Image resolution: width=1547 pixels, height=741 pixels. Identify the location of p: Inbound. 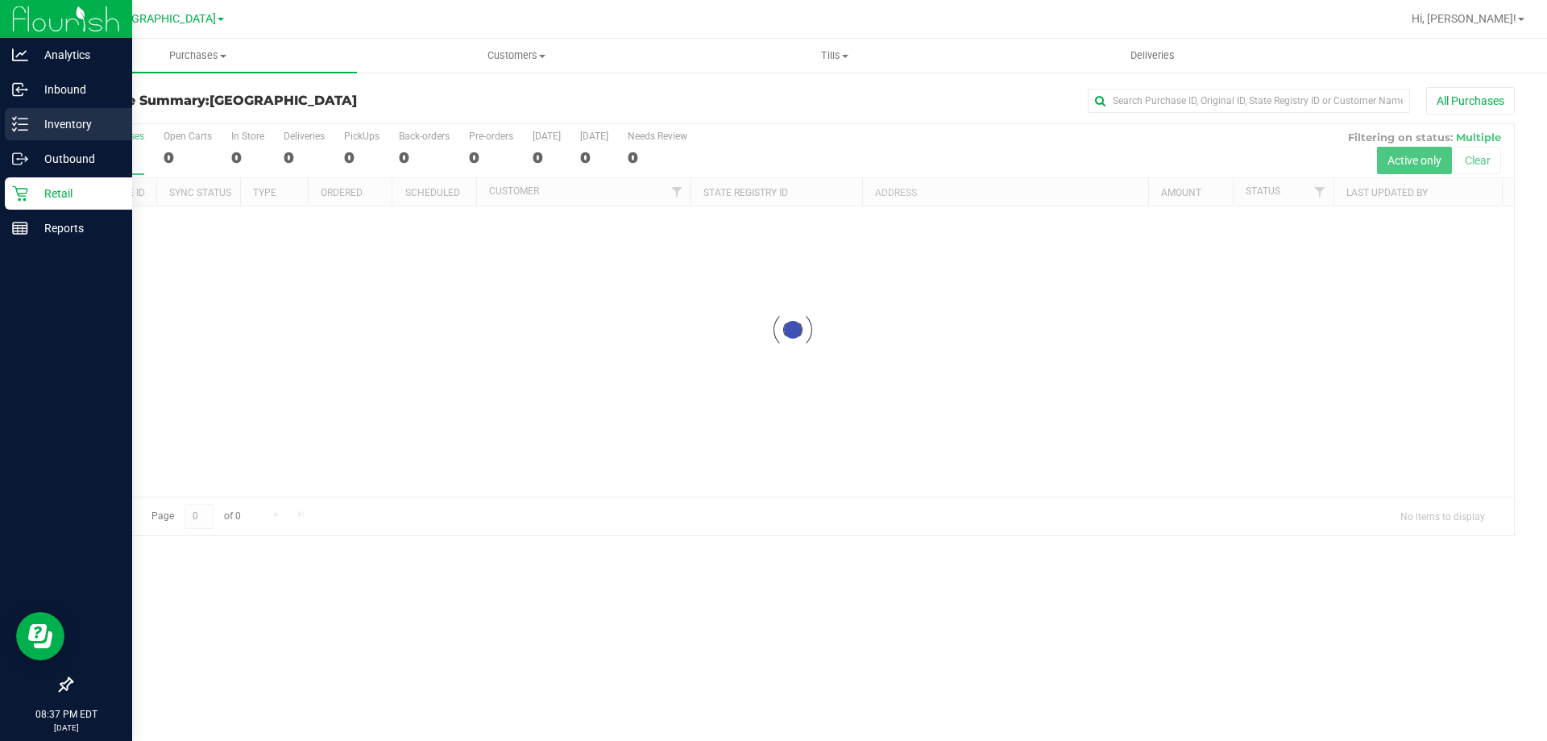
(77, 89).